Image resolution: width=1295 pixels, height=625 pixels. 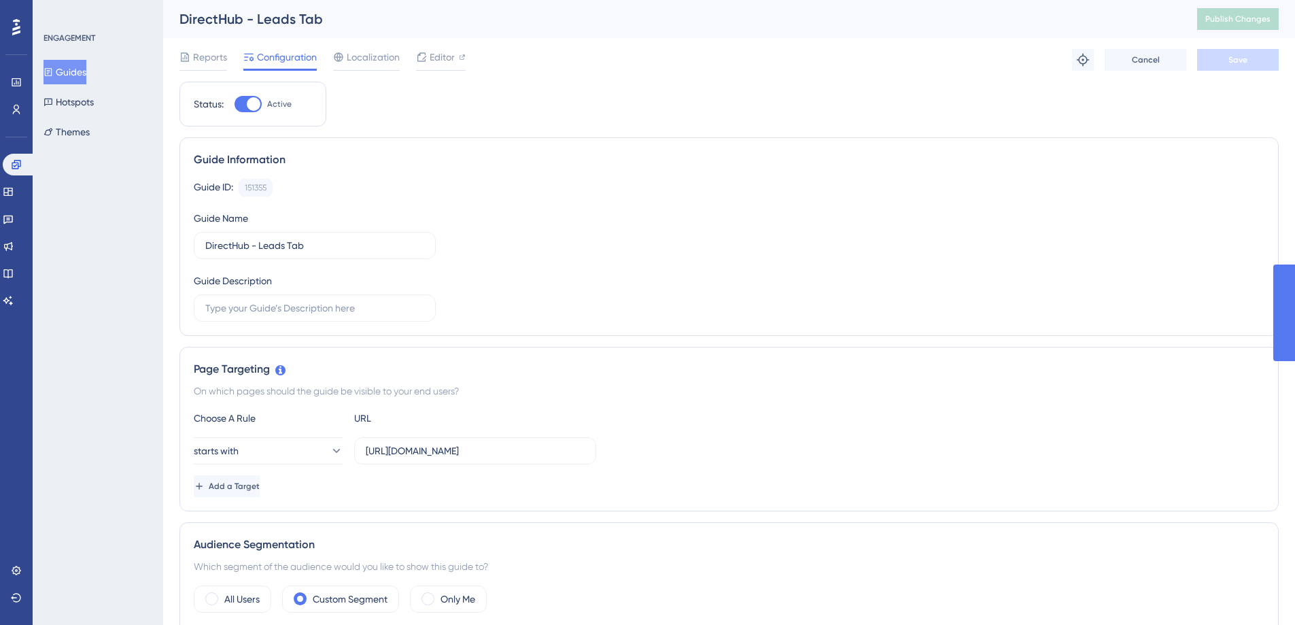 What do you see at coordinates (671, 19) in the screenshot?
I see `div: DirectHub - Leads Tab` at bounding box center [671, 19].